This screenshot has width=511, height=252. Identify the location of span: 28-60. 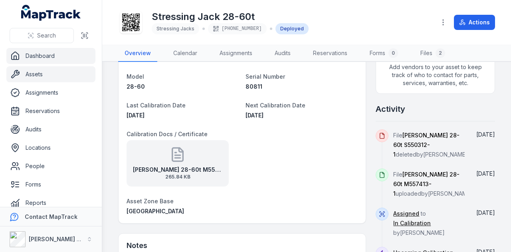
(136, 86).